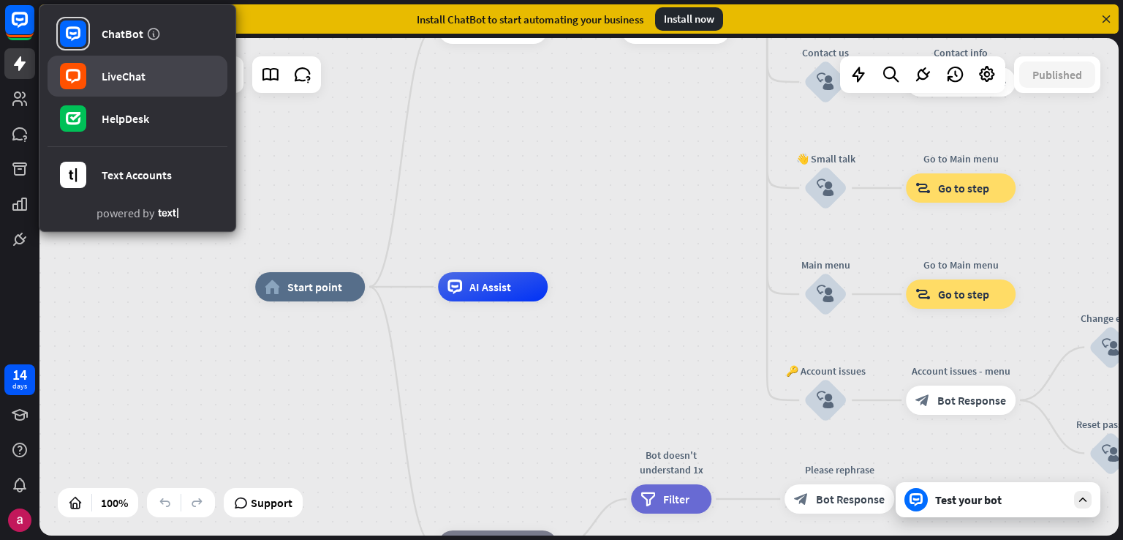 The image size is (1123, 540). What do you see at coordinates (825, 159) in the screenshot?
I see `div: 👋 Small talk` at bounding box center [825, 159].